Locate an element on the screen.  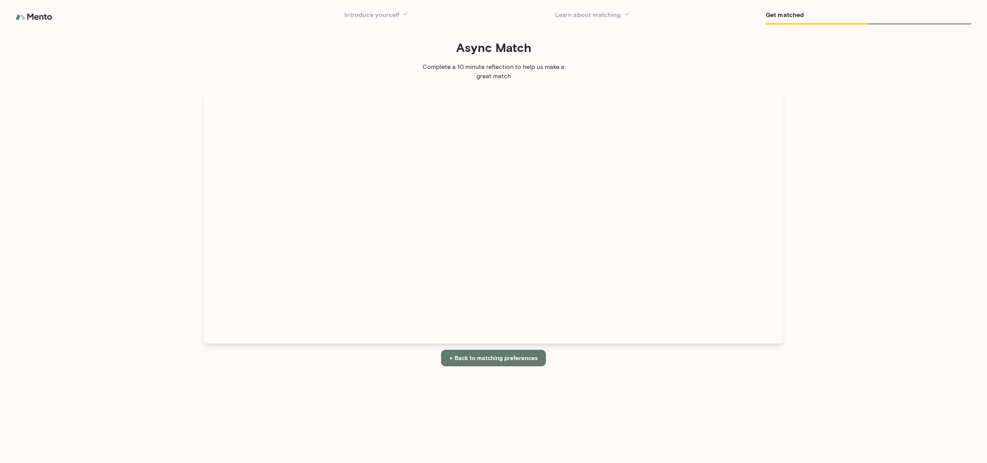
h6: Learn about matching is located at coordinates (658, 15).